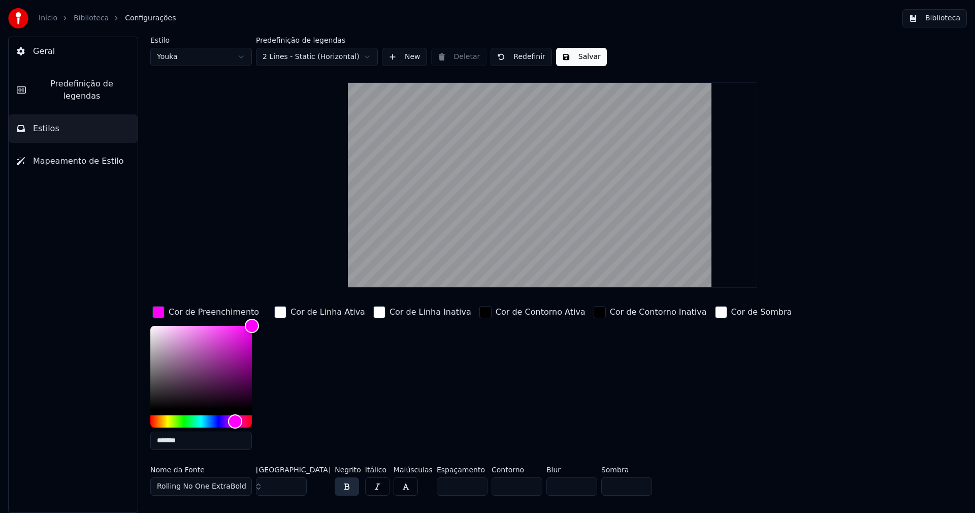 Image resolution: width=975 pixels, height=513 pixels. Describe the element at coordinates (78, 161) in the screenshot. I see `span: Mapeamento de Estilo` at that location.